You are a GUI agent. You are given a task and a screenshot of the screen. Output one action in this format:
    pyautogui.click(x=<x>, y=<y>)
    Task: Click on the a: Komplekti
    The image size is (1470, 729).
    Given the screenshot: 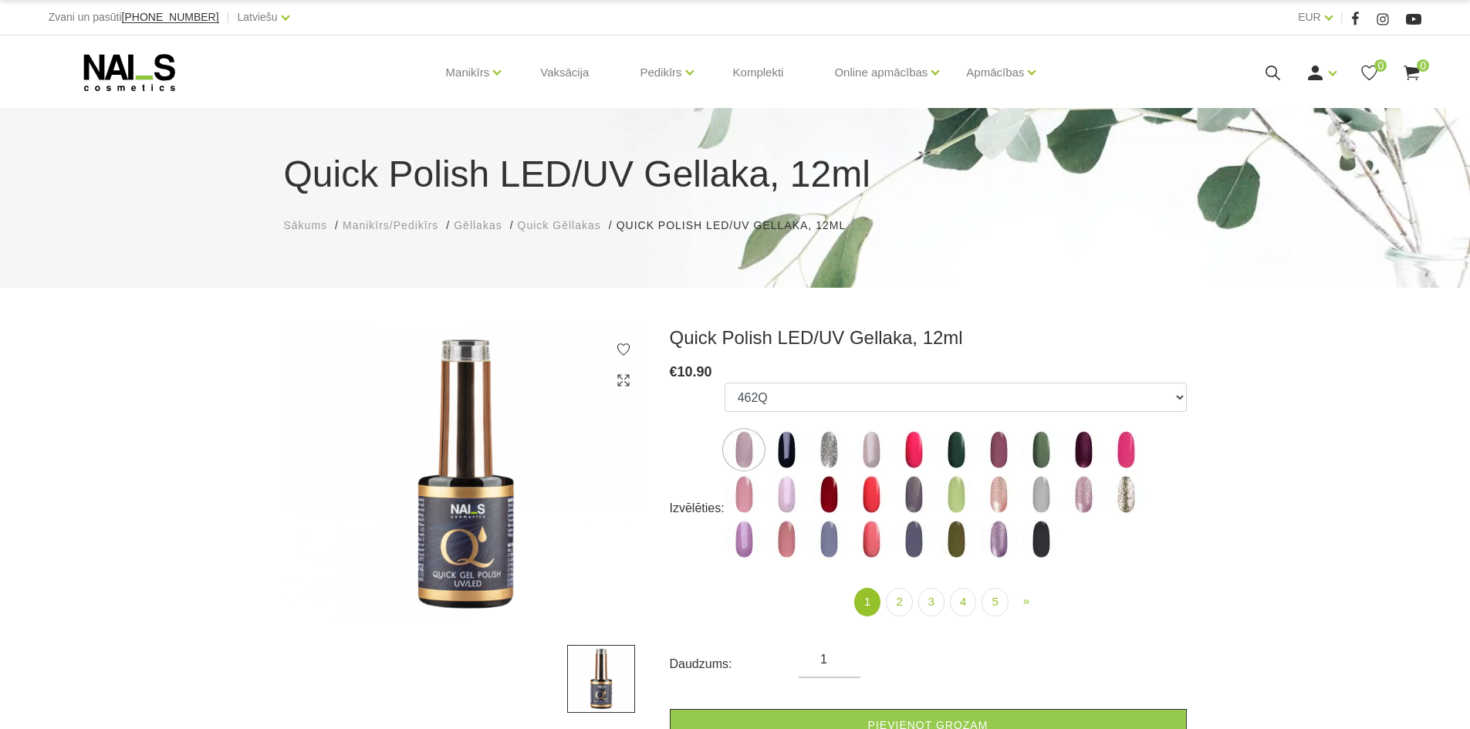 What is the action you would take?
    pyautogui.click(x=759, y=73)
    